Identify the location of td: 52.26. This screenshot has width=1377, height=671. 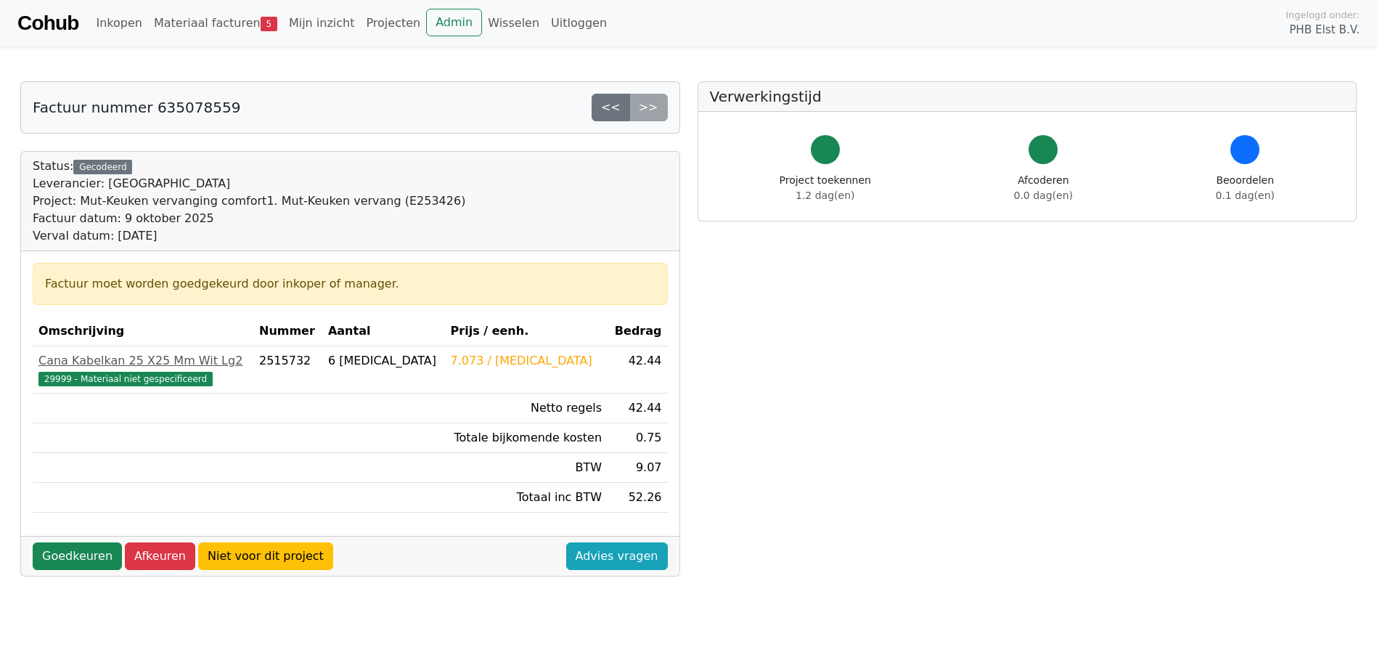
(638, 497).